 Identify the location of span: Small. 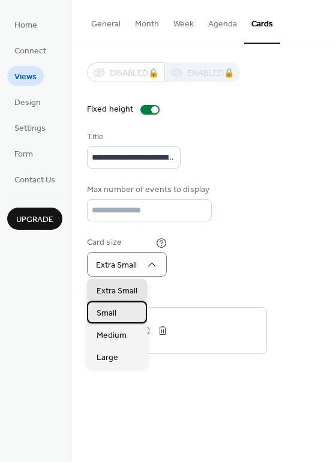
(106, 313).